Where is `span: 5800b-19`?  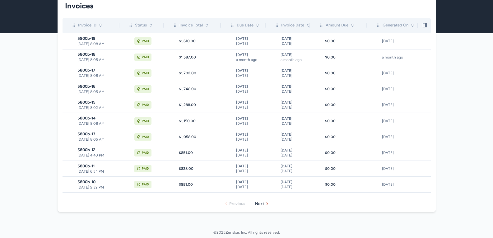 span: 5800b-19 is located at coordinates (98, 39).